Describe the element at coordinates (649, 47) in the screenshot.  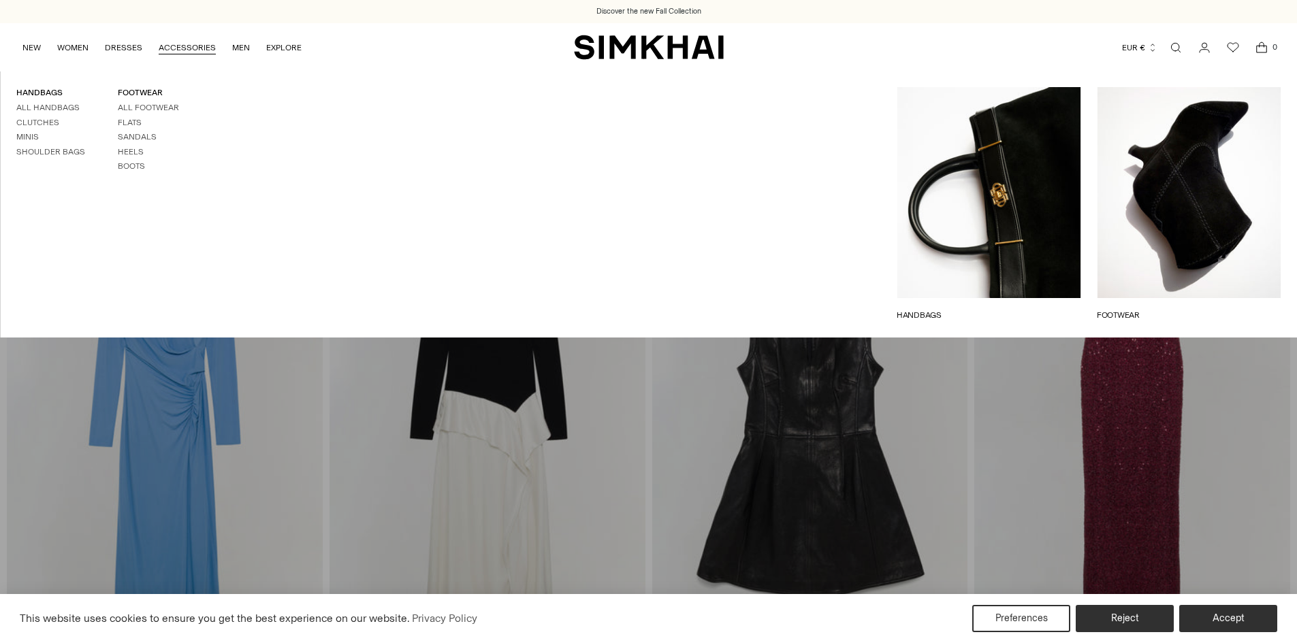
I see `a: SIMKHAI` at that location.